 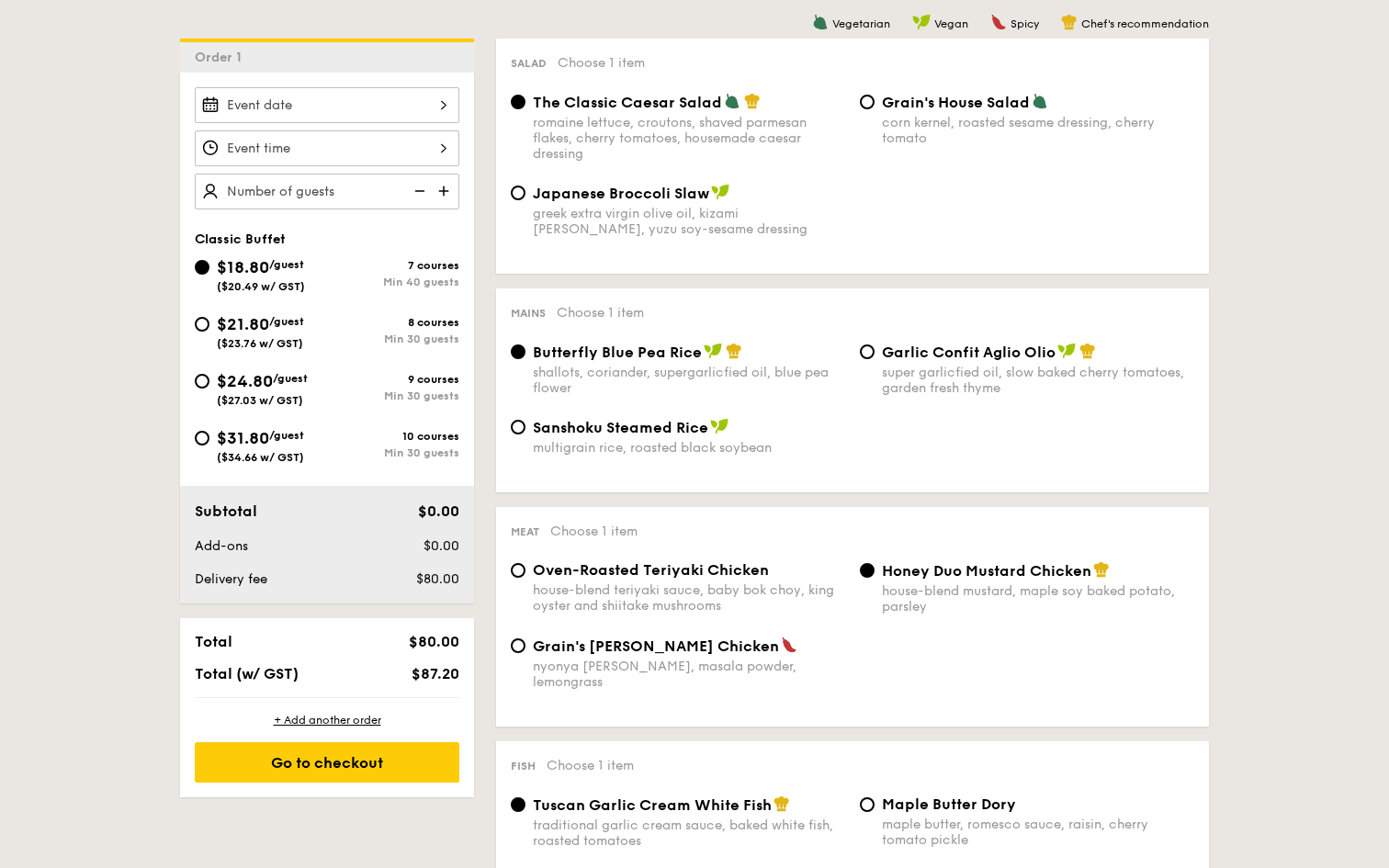 I want to click on div: romaine lettuce, croutons, shaved parmesan flakes, cherry tomatoes, housemade caesar dressing, so click(x=689, y=138).